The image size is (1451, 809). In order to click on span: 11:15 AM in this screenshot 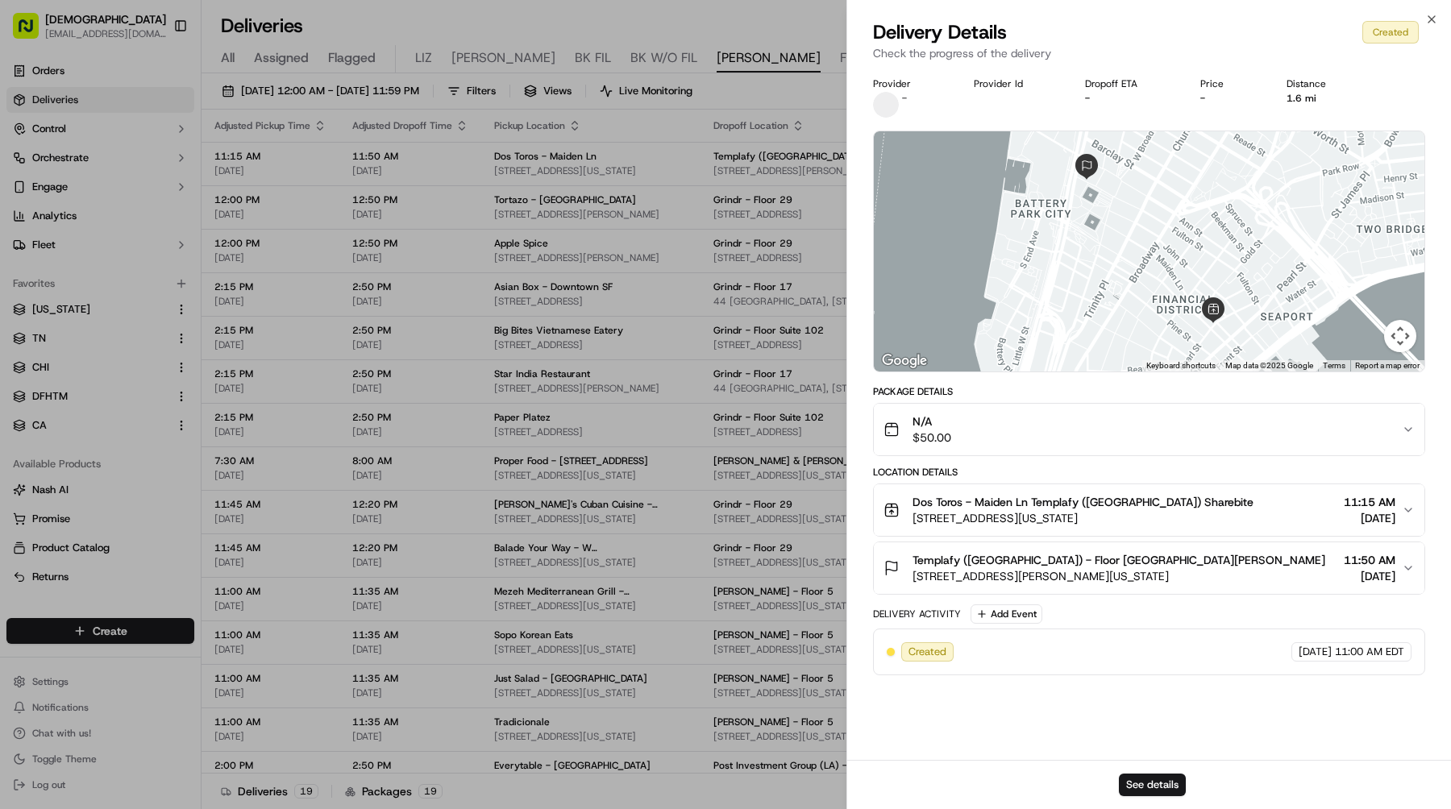, I will do `click(1369, 502)`.